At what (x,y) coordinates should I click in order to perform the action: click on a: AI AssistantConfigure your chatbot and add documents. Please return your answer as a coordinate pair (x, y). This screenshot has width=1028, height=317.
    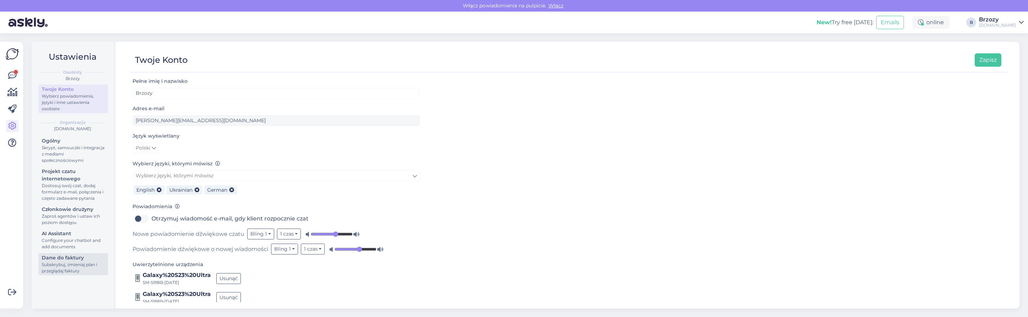
    Looking at the image, I should click on (73, 240).